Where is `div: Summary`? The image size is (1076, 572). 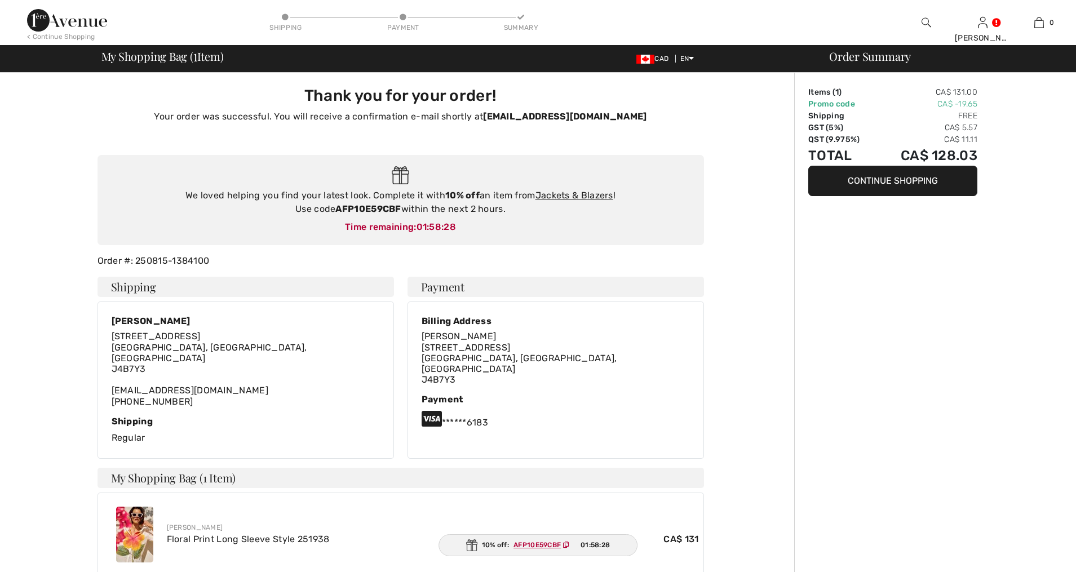
div: Summary is located at coordinates (521, 28).